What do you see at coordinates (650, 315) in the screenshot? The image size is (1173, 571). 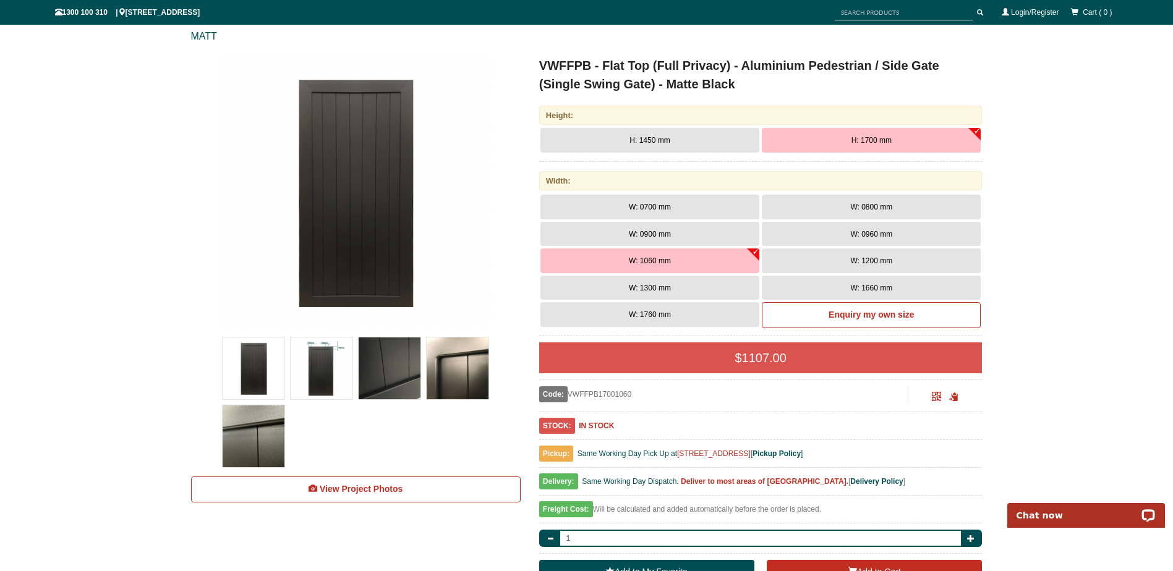 I see `button: W: 1760 mm` at bounding box center [650, 315].